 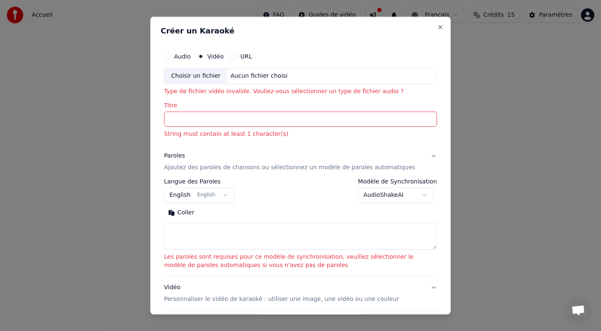 What do you see at coordinates (215, 56) in the screenshot?
I see `label: Vidéo` at bounding box center [215, 56].